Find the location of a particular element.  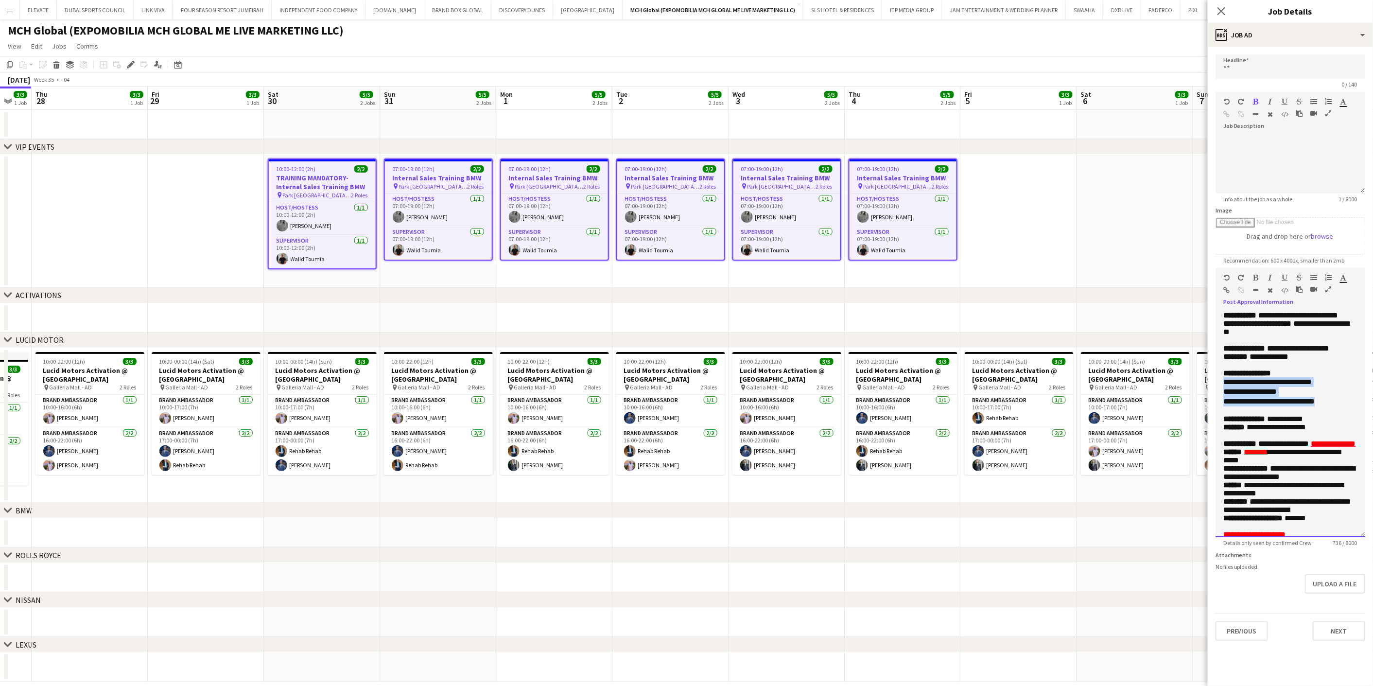

button: LINK VIVA is located at coordinates (153, 10).